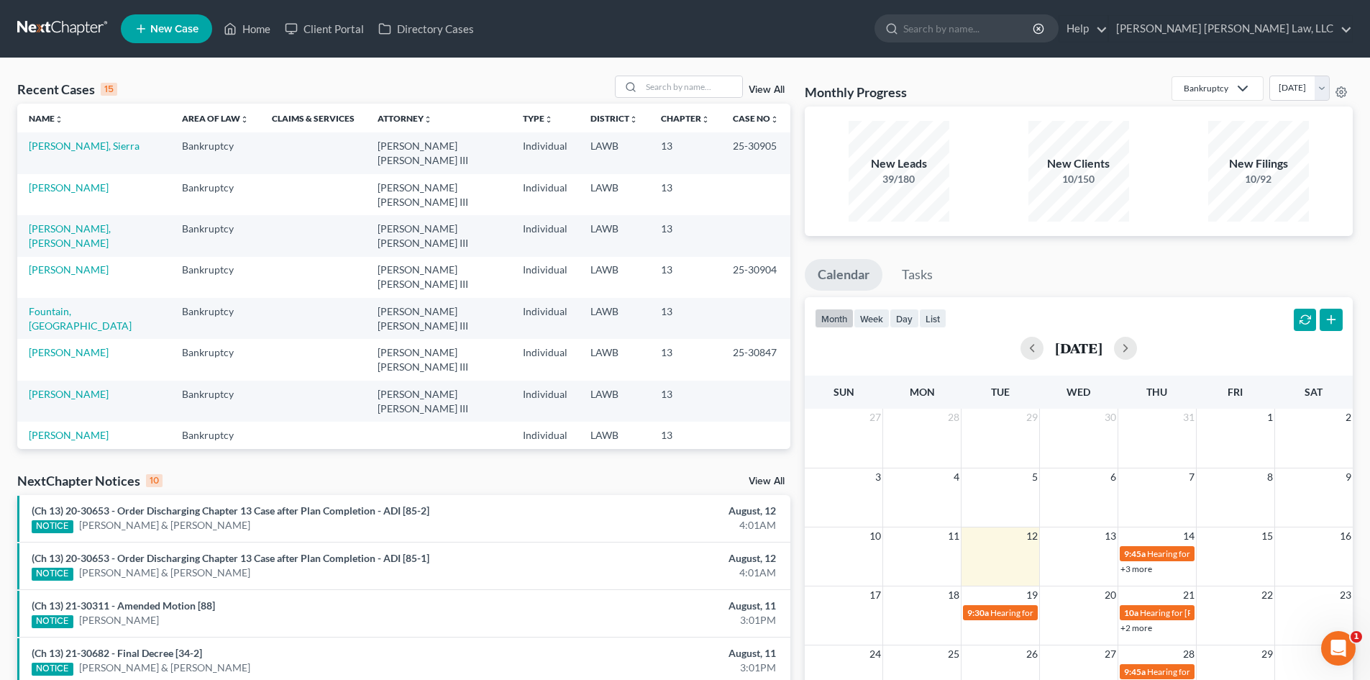  Describe the element at coordinates (1189, 417) in the screenshot. I see `span: 31` at that location.